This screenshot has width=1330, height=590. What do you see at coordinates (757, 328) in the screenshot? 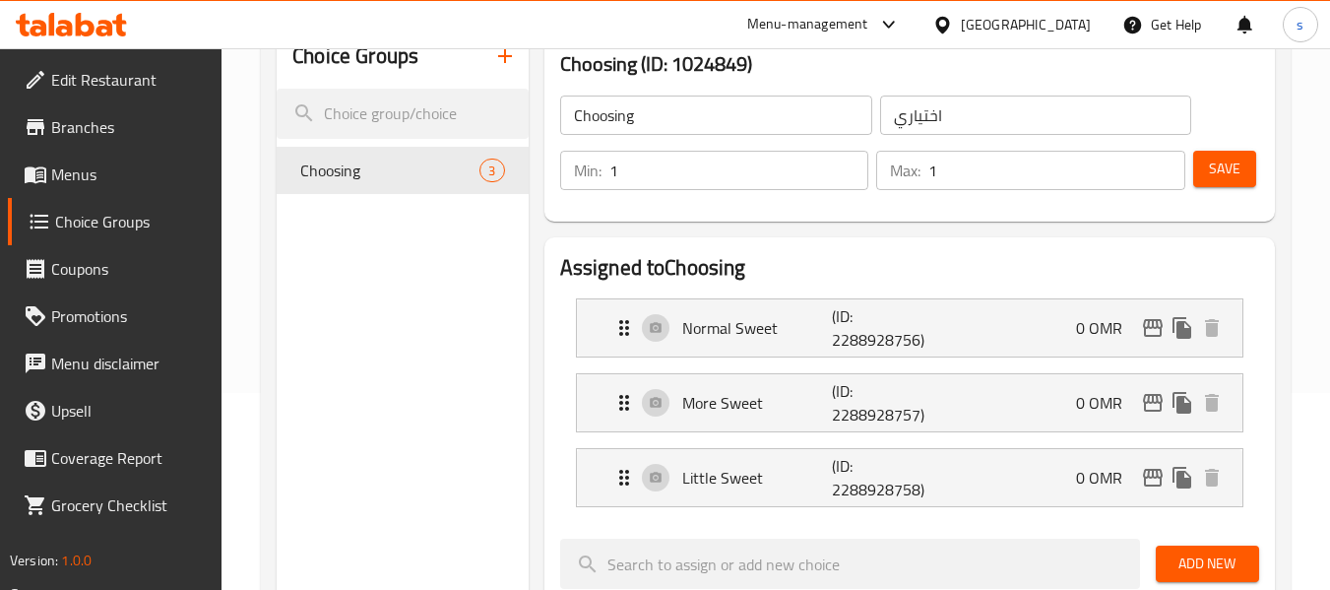
I see `p: Normal Sweet` at bounding box center [757, 328].